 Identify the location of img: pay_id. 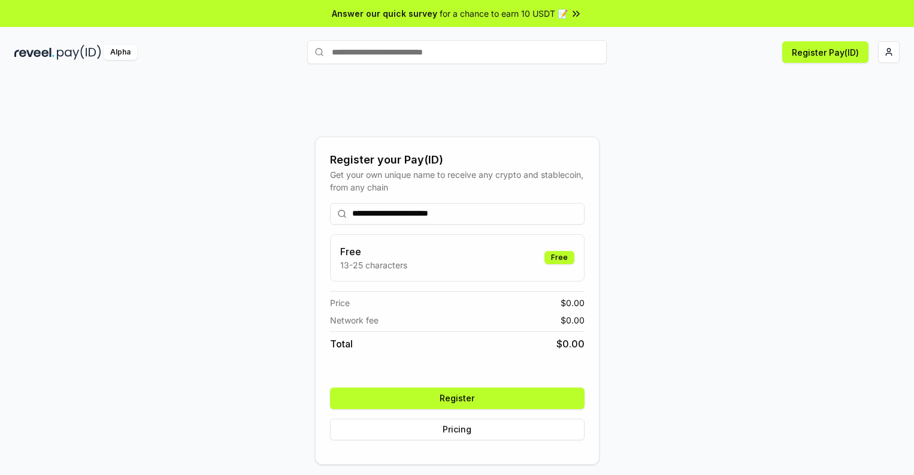
(79, 52).